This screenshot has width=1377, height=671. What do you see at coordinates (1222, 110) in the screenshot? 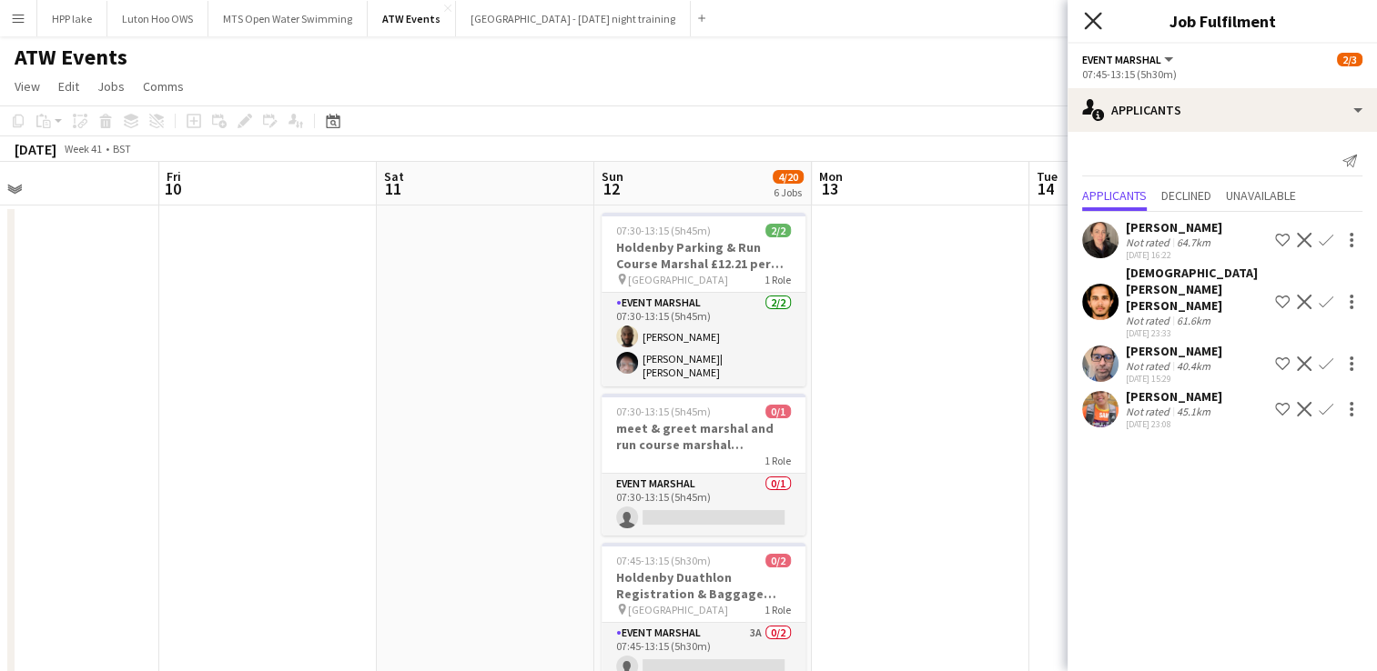
I see `div: Applicants` at bounding box center [1222, 110].